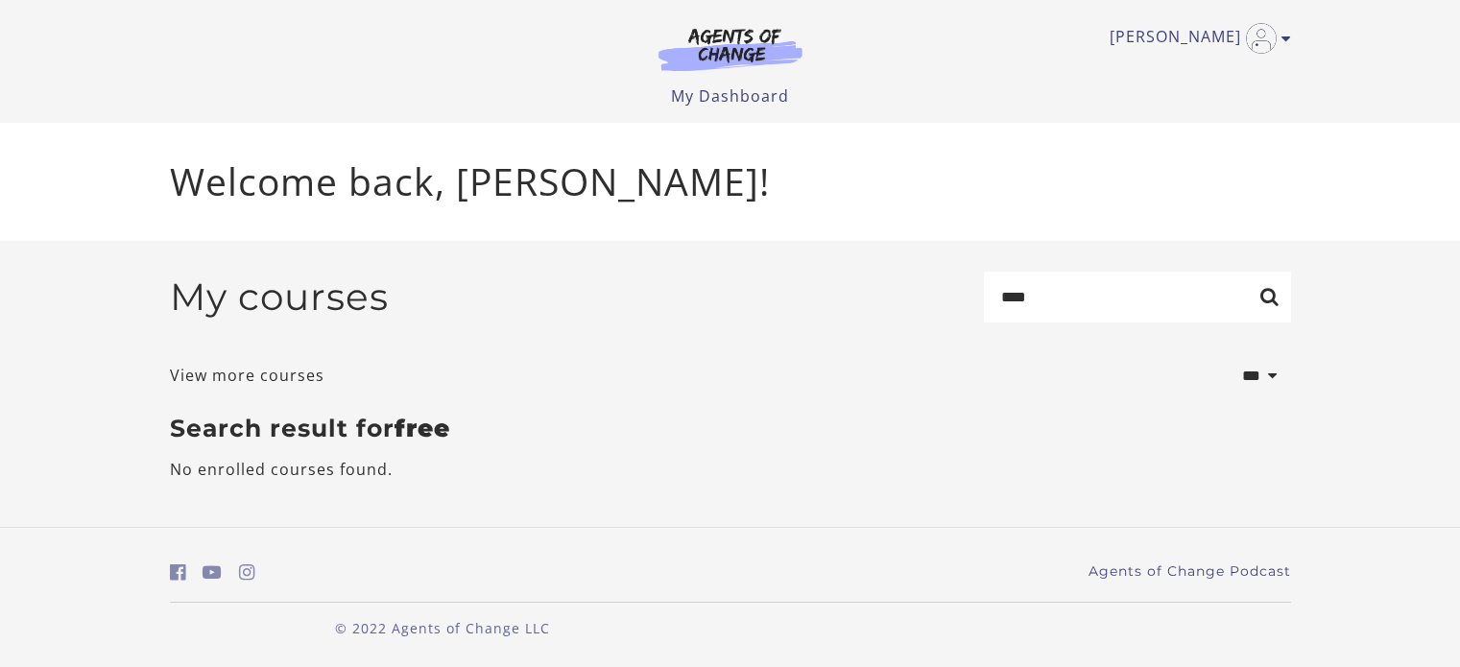  Describe the element at coordinates (731, 49) in the screenshot. I see `img: Agents of Change Logo` at that location.